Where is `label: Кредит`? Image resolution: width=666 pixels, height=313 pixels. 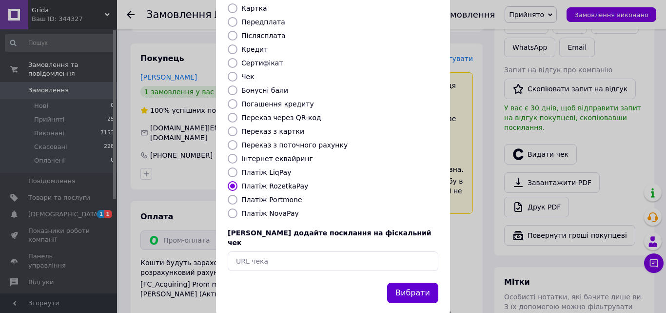
label: Кредит is located at coordinates (255, 49).